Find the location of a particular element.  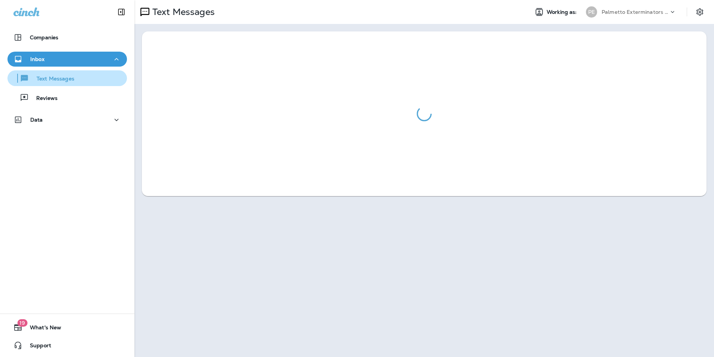

span: 19 is located at coordinates (22, 322).